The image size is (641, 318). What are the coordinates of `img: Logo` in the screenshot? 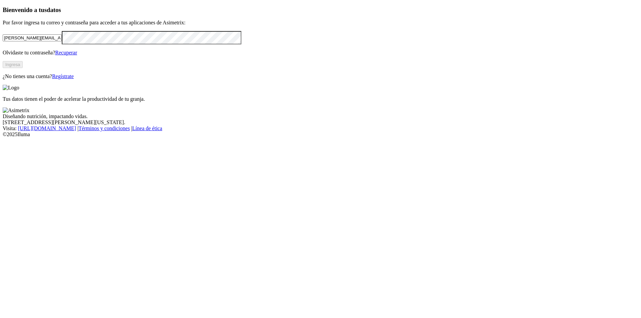 It's located at (11, 88).